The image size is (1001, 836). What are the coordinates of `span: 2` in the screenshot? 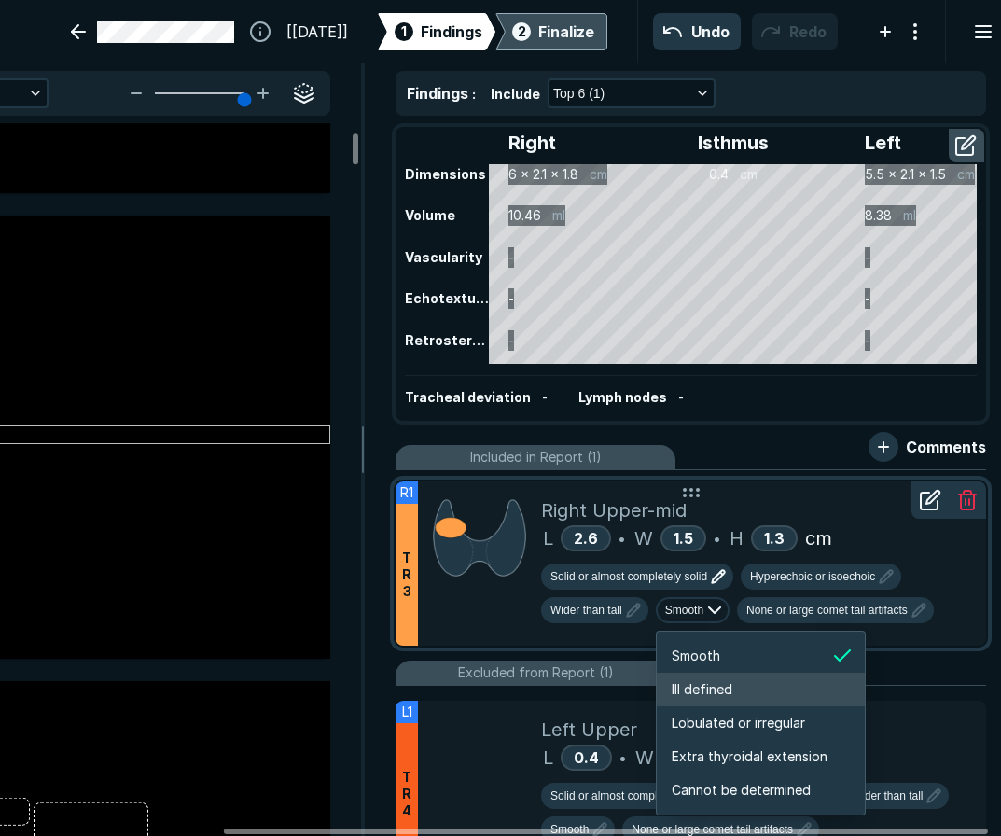 It's located at (522, 31).